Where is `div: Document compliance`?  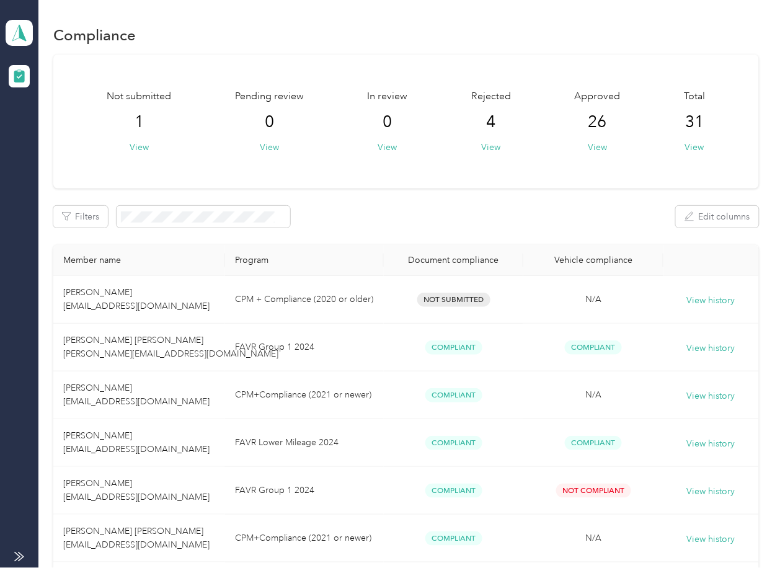
div: Document compliance is located at coordinates (453, 260).